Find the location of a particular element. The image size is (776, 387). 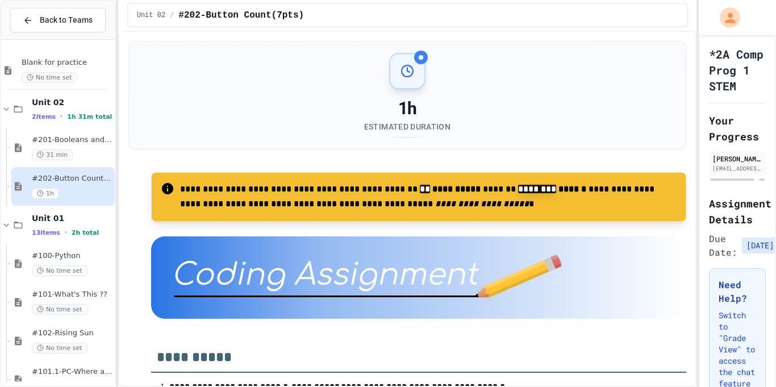

div: My Account is located at coordinates (725, 18).